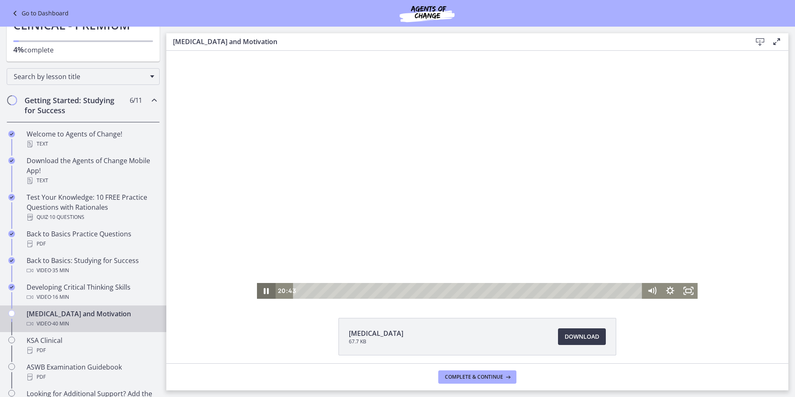 The height and width of the screenshot is (397, 795). What do you see at coordinates (91, 217) in the screenshot?
I see `div: Quiz` at bounding box center [91, 217].